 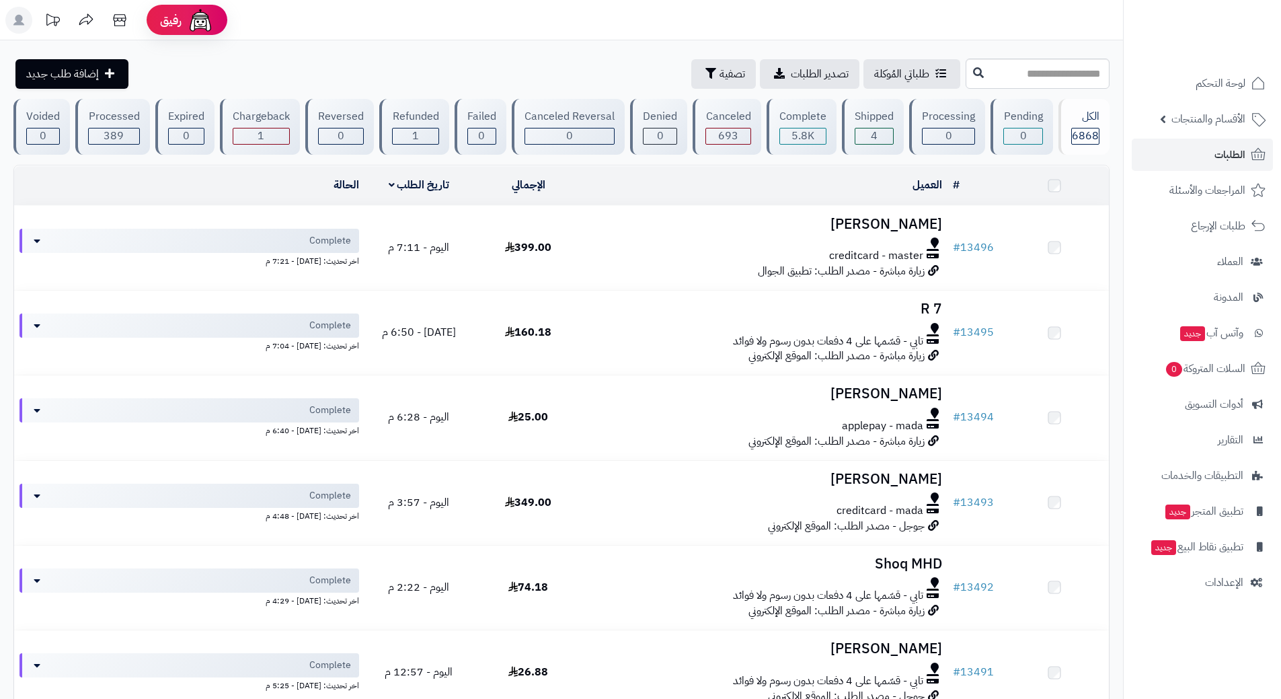 I want to click on a: Failed 0, so click(x=480, y=126).